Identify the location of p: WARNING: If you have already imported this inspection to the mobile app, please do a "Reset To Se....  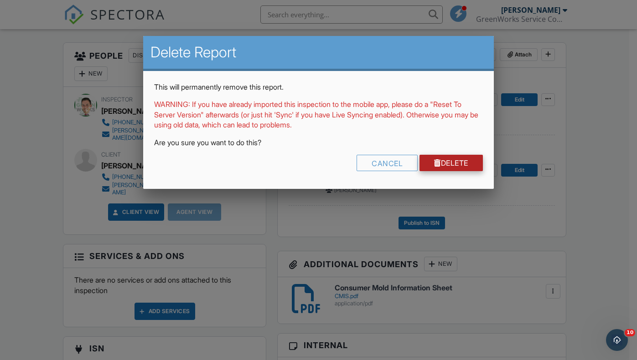
(318, 114).